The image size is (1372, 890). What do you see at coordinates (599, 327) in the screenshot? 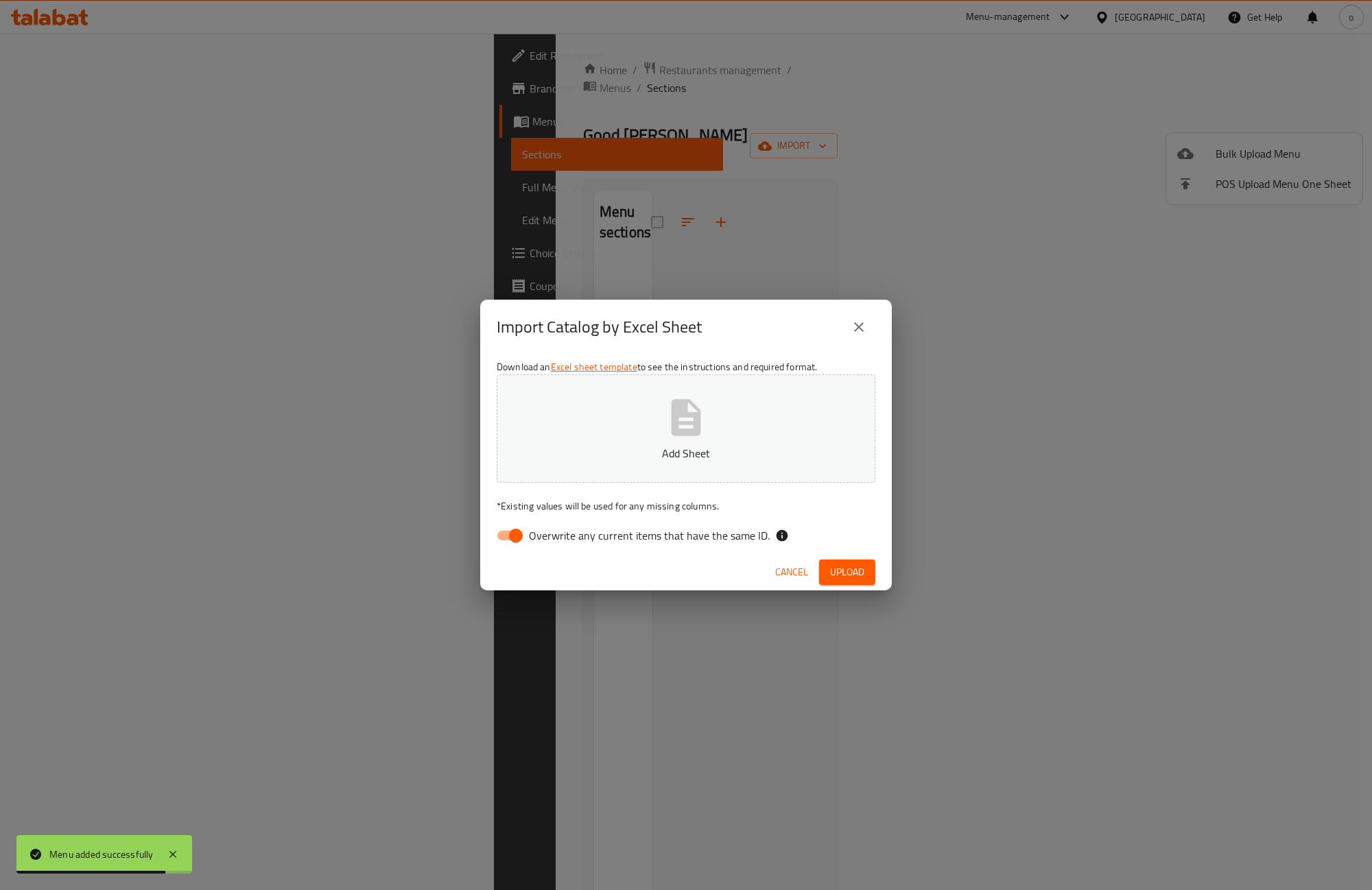
I see `h2: Import Catalog by Excel Sheet` at bounding box center [599, 327].